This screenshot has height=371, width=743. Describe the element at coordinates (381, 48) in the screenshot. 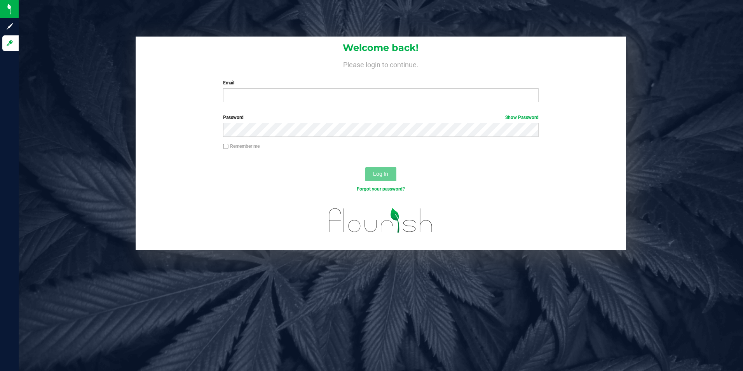

I see `h1: Welcome back!` at that location.